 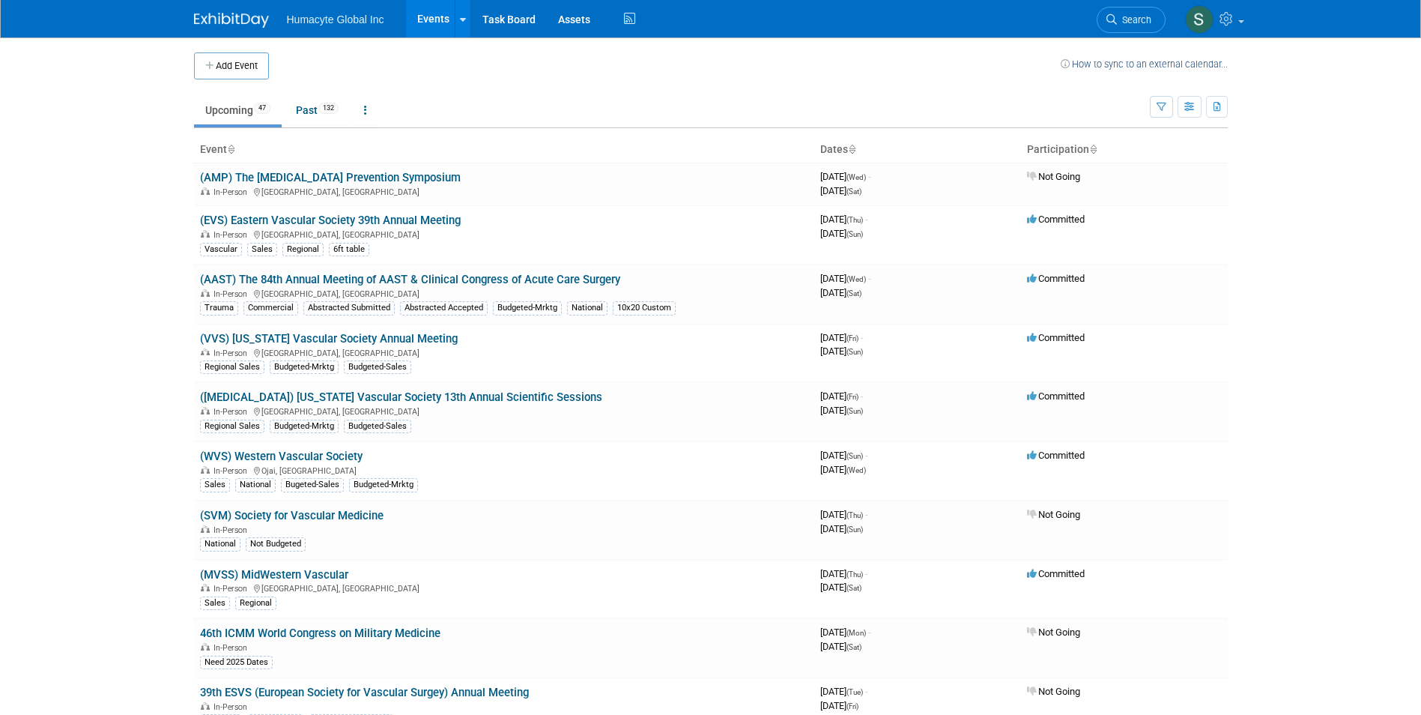 What do you see at coordinates (317, 110) in the screenshot?
I see `a: Past132` at bounding box center [317, 110].